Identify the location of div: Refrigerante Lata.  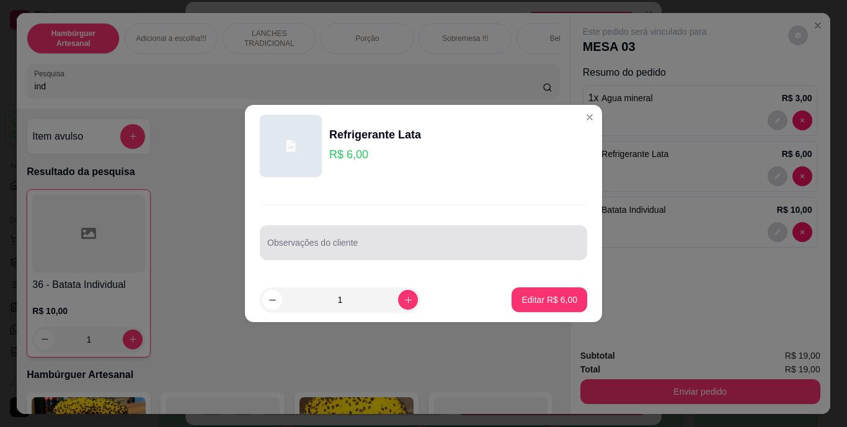
(375, 135).